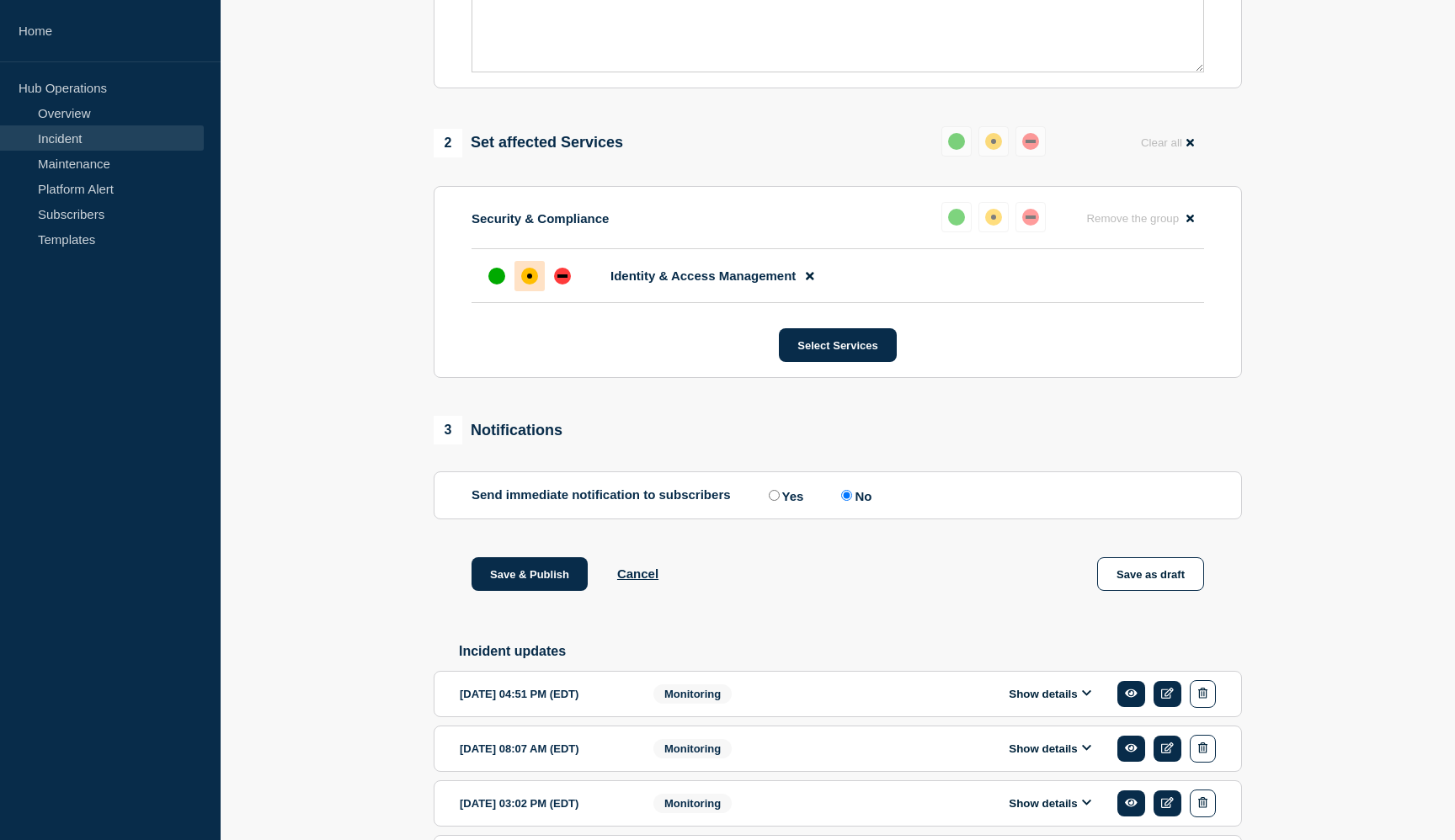  I want to click on button: Remove the group, so click(1140, 218).